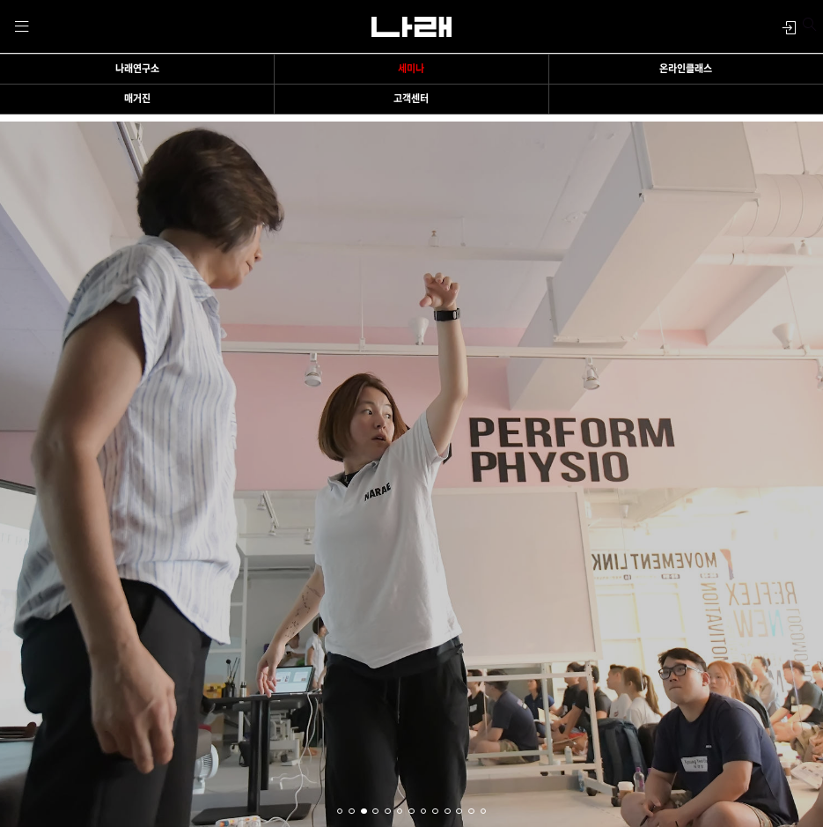 The image size is (823, 834). What do you see at coordinates (686, 69) in the screenshot?
I see `span: 온라인클래스` at bounding box center [686, 69].